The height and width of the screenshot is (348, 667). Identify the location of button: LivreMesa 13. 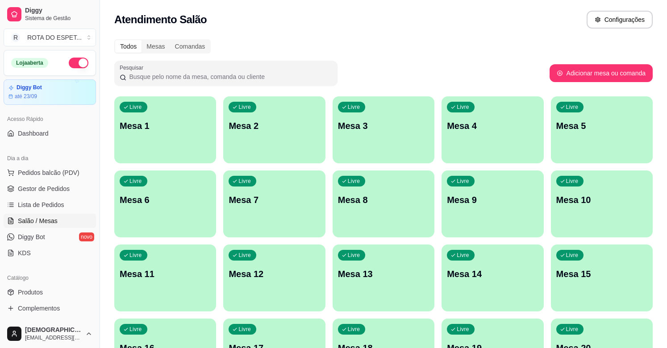
(383, 278).